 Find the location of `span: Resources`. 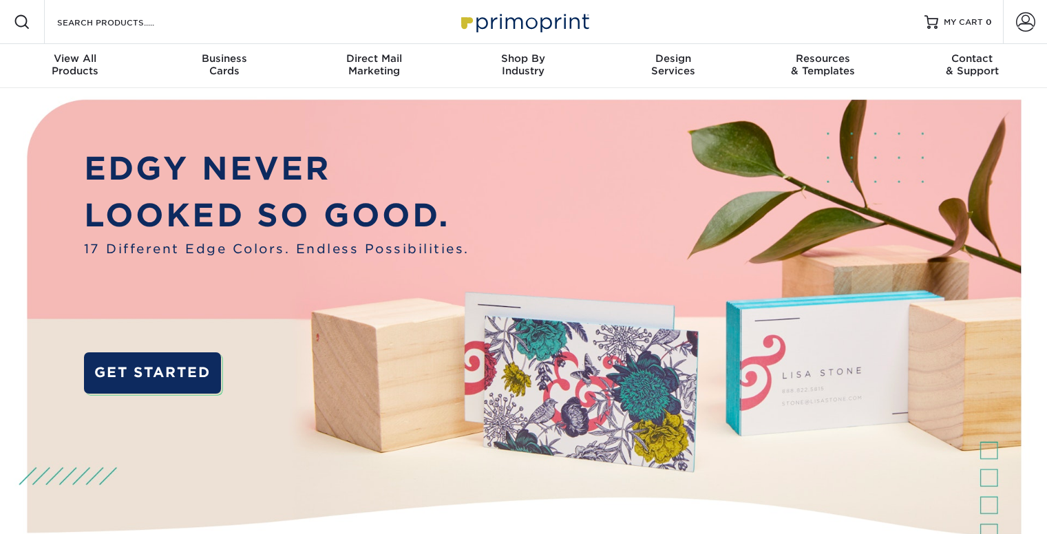

span: Resources is located at coordinates (822, 59).